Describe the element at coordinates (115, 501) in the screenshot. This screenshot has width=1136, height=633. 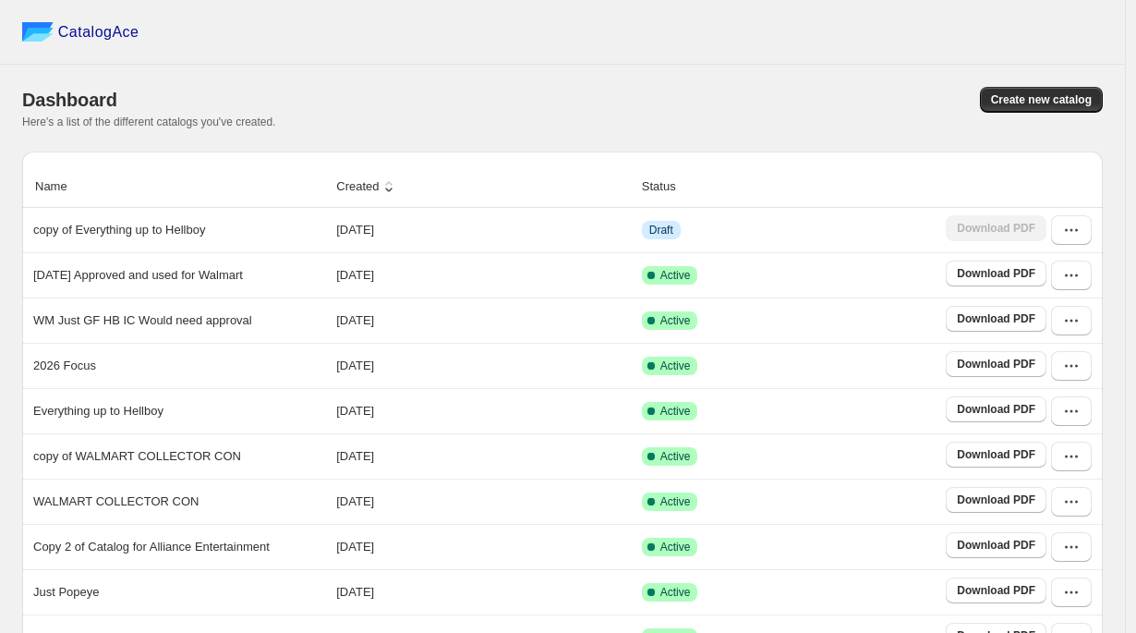
I see `p: WALMART COLLECTOR CON` at that location.